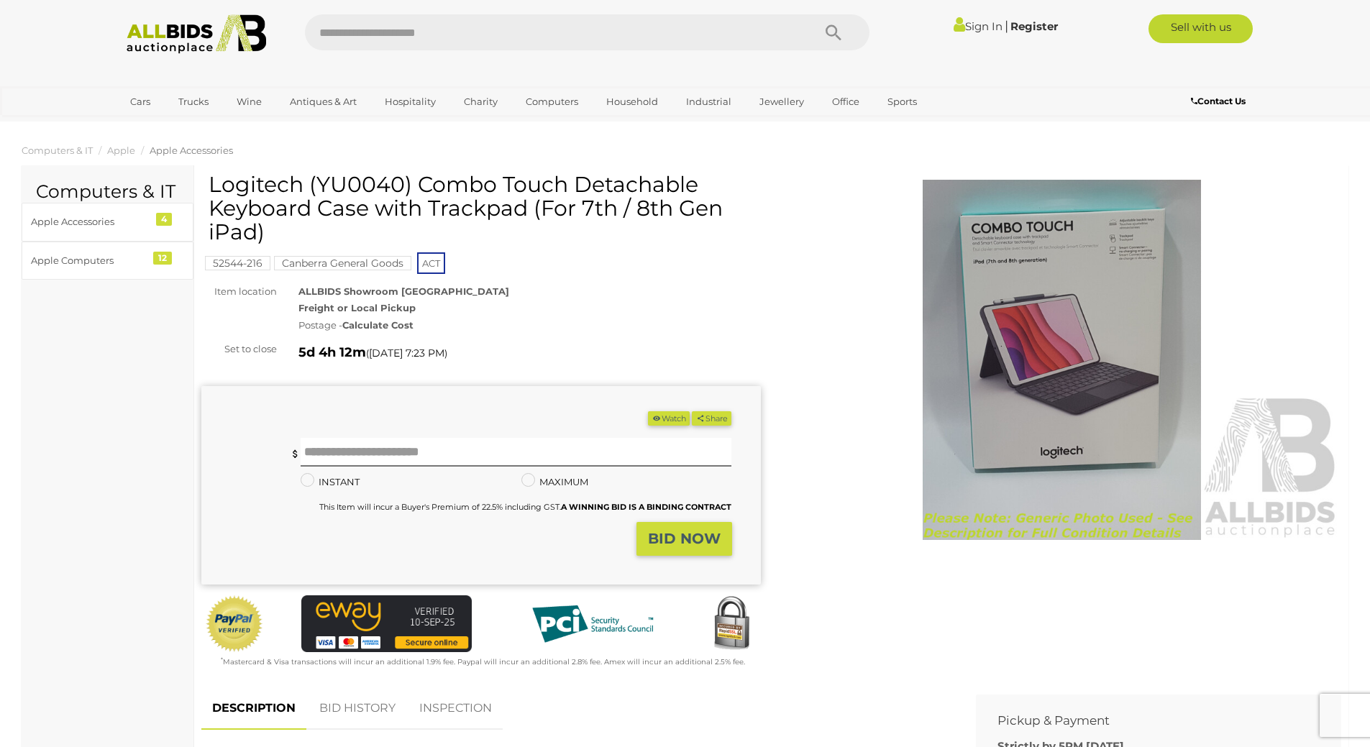 The width and height of the screenshot is (1370, 747). What do you see at coordinates (357, 308) in the screenshot?
I see `strong: Freight or Local Pickup` at bounding box center [357, 308].